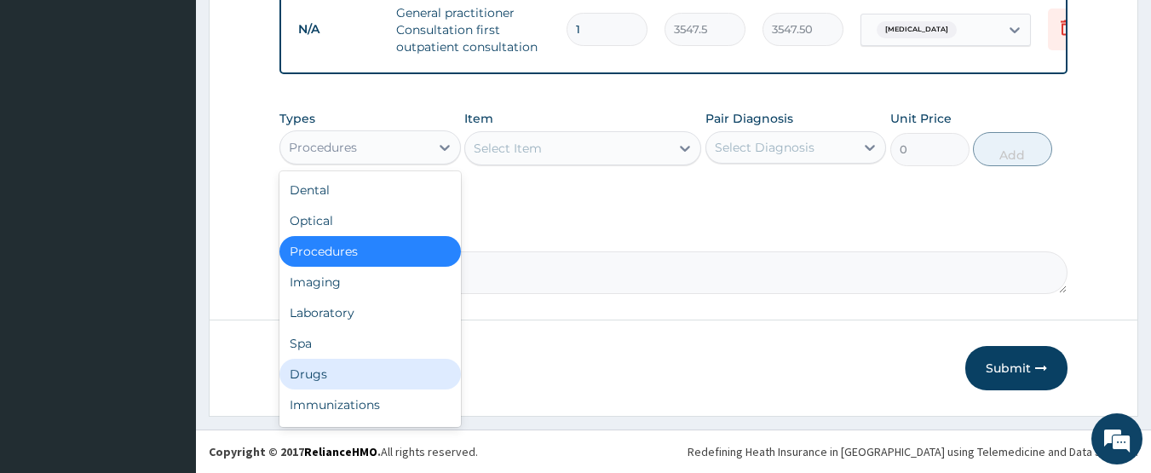 The height and width of the screenshot is (473, 1151). What do you see at coordinates (187, 107) in the screenshot?
I see `div: Chat with us now` at bounding box center [187, 107].